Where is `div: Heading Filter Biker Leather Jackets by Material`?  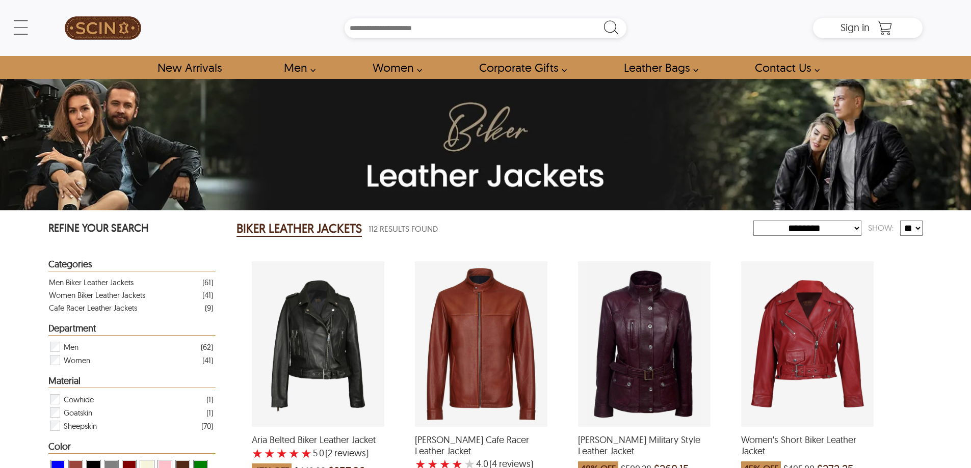
div: Heading Filter Biker Leather Jackets by Material is located at coordinates (132, 382).